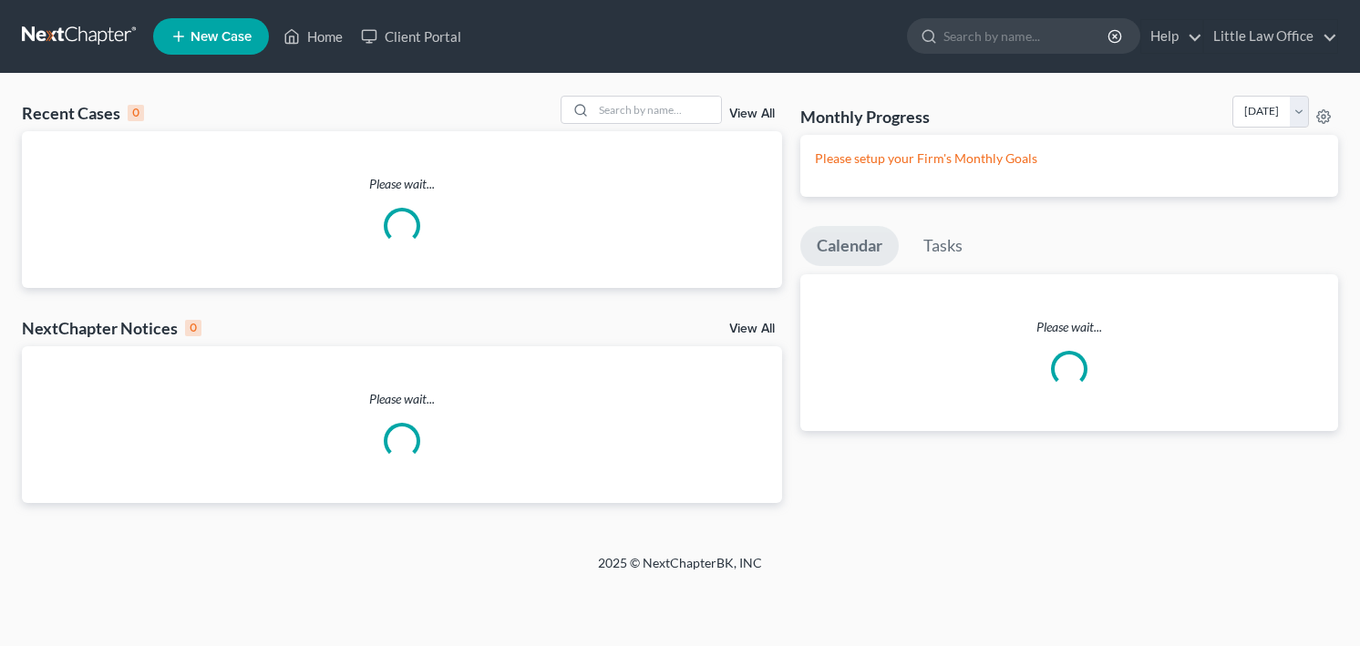 The image size is (1360, 646). I want to click on h3: Monthly Progress, so click(865, 117).